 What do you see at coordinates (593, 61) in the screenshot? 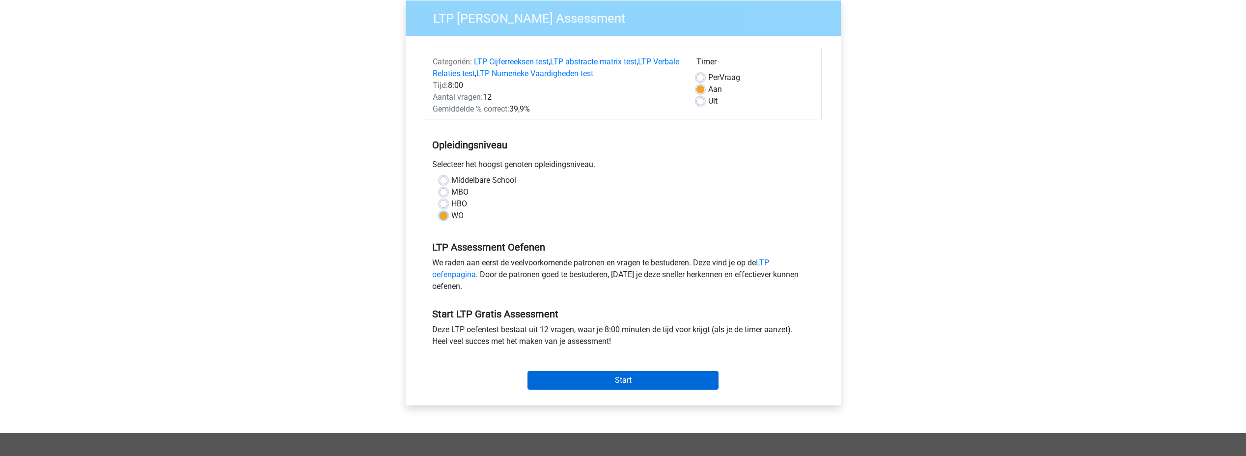
I see `a: LTP abstracte matrix test` at bounding box center [593, 61].